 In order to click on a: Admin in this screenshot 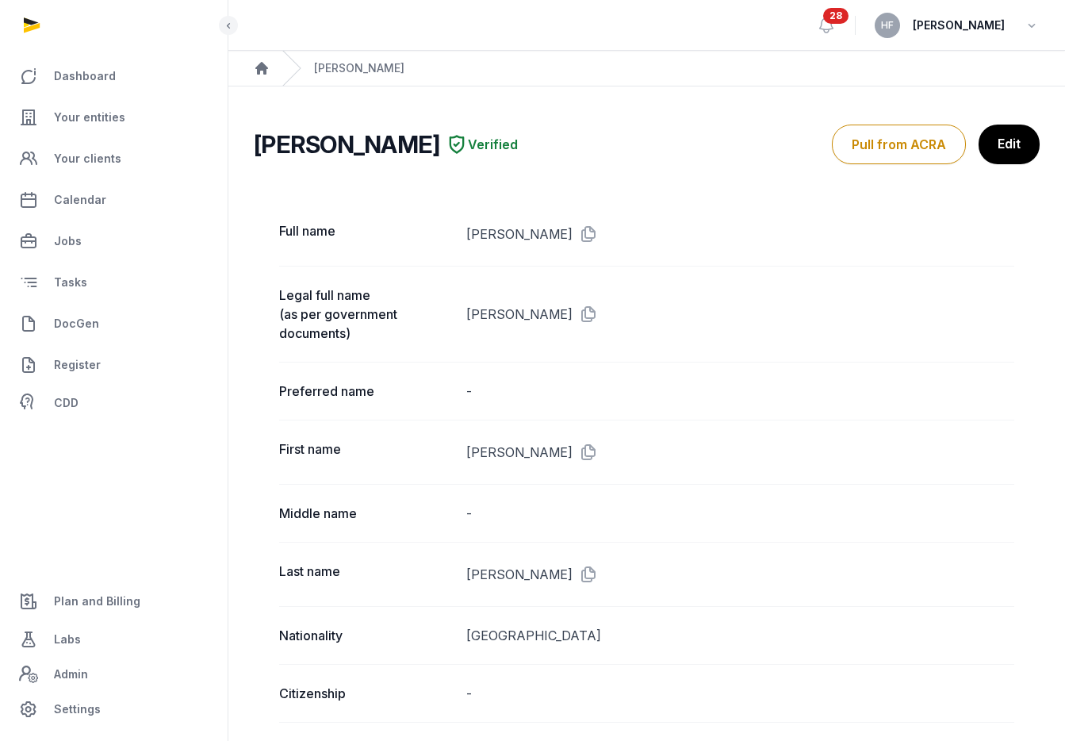, I will do `click(113, 674)`.